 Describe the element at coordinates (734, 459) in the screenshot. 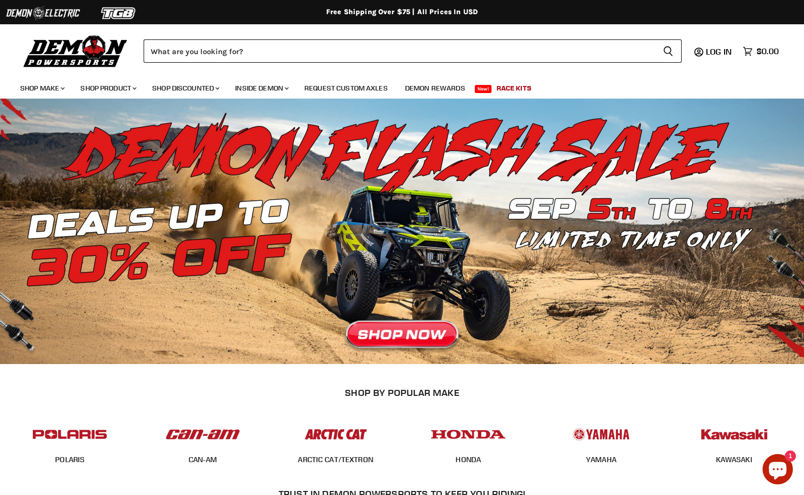

I see `a: KAWASAKI` at that location.